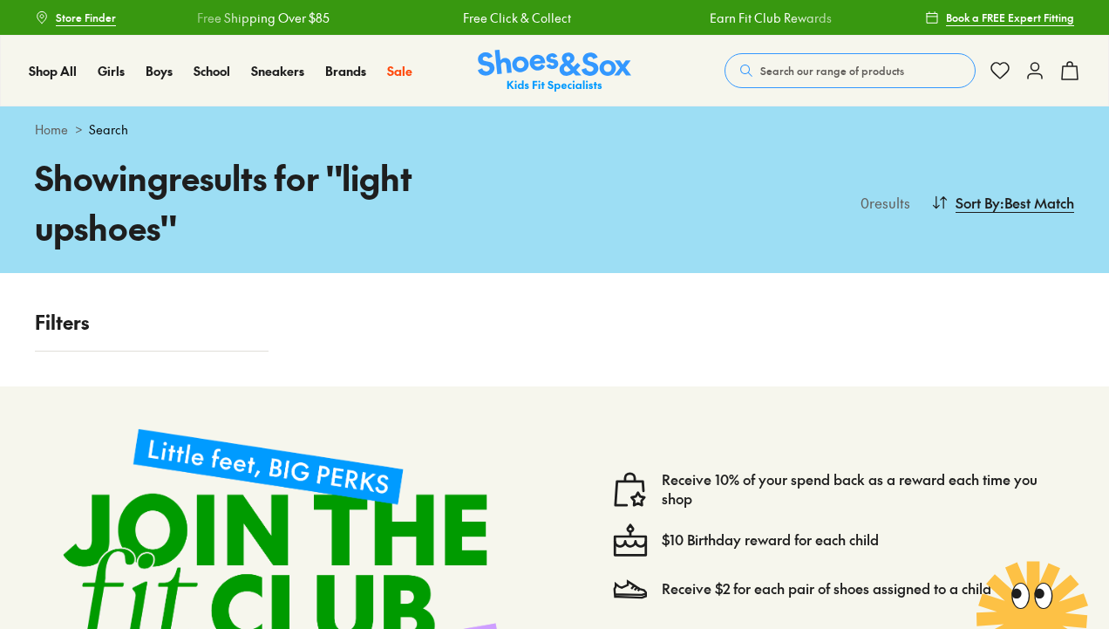 Image resolution: width=1109 pixels, height=629 pixels. Describe the element at coordinates (630, 540) in the screenshot. I see `img: cake--candle-birthday-event-special-sweet-cake-bake.svg` at that location.